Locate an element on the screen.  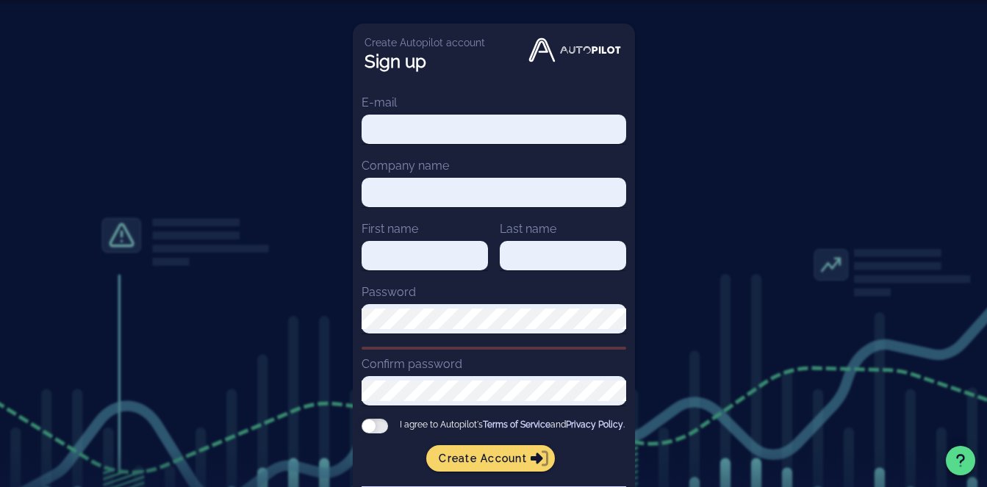
span: I agree to Autopilot's and . is located at coordinates (512, 426).